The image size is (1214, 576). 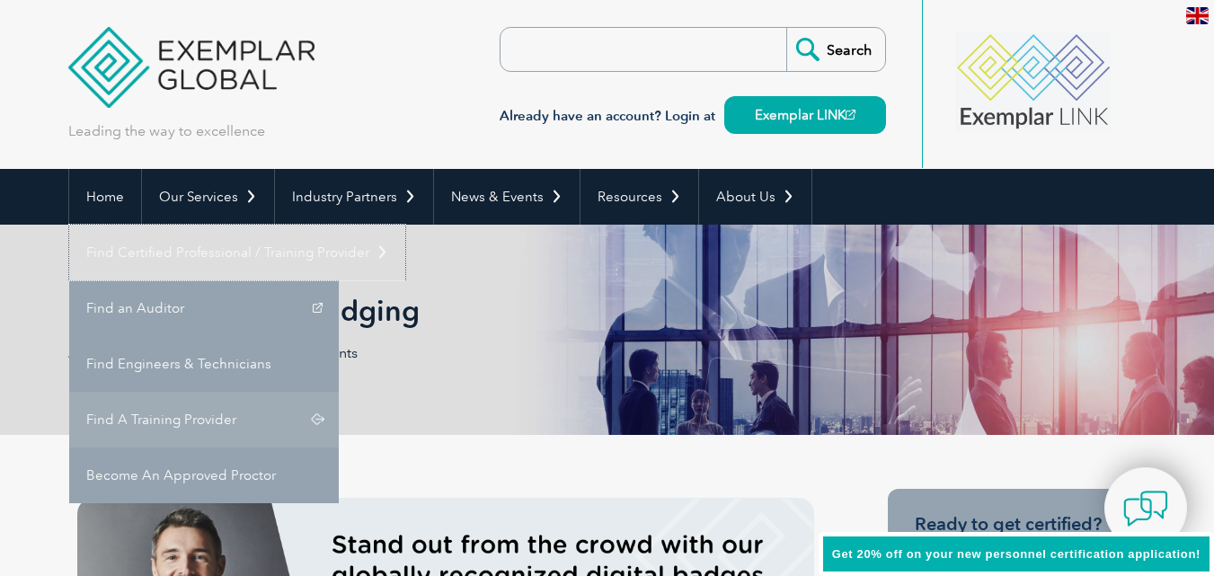 I want to click on a: Home, so click(x=105, y=197).